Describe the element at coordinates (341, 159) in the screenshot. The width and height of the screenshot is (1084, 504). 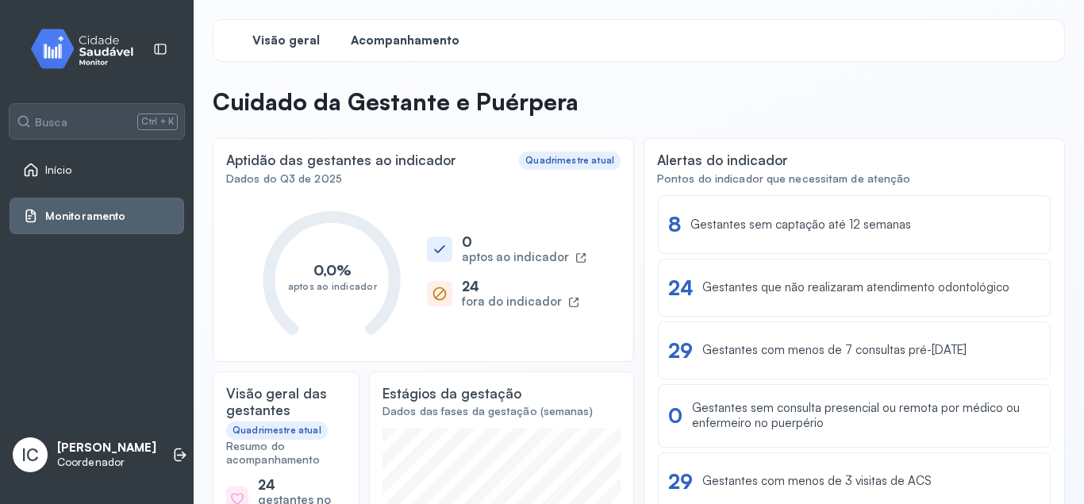
I see `div: Aptidão das gestantes ao indicador` at that location.